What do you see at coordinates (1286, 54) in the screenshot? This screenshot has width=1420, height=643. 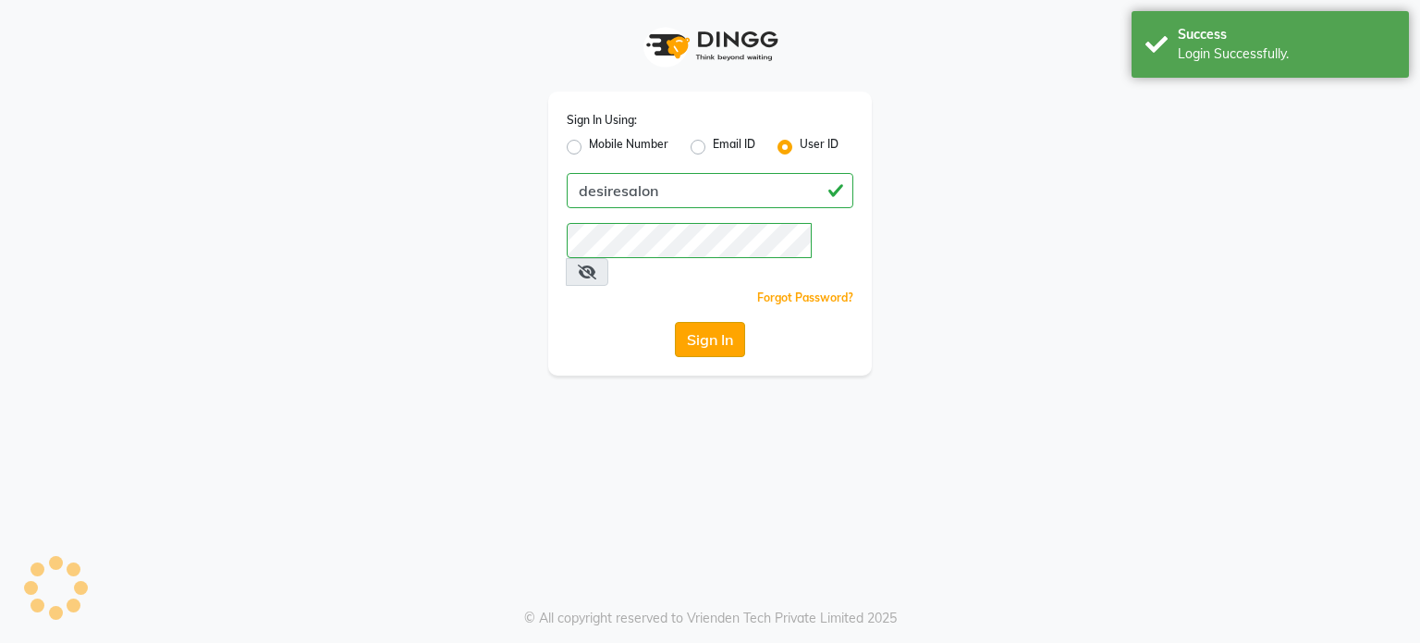 I see `div: Login Successfully.` at bounding box center [1286, 54].